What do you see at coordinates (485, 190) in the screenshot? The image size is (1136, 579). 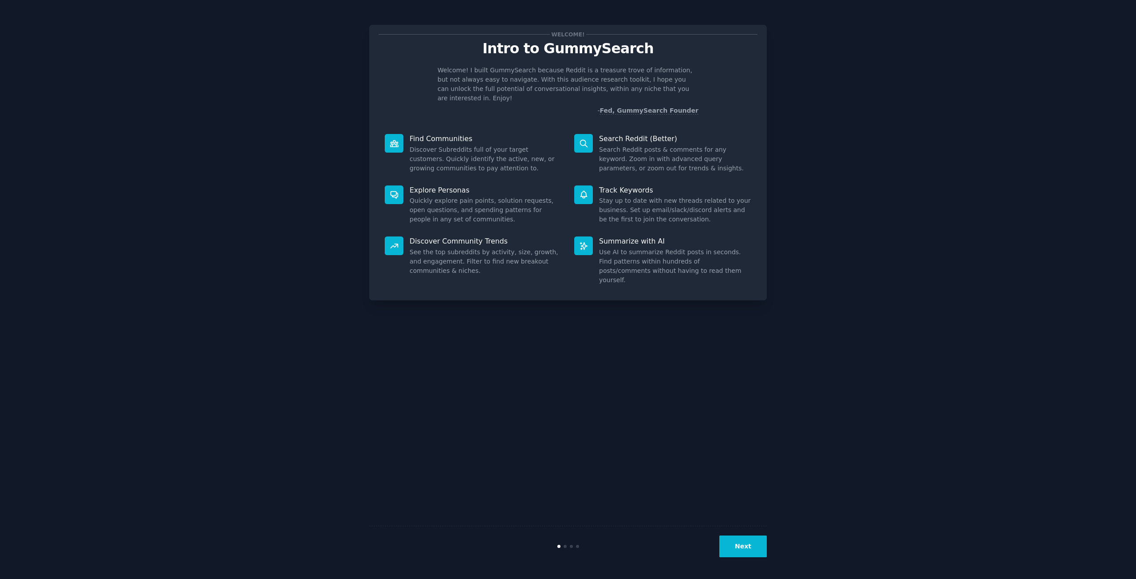 I see `p: Explore Personas` at bounding box center [485, 190].